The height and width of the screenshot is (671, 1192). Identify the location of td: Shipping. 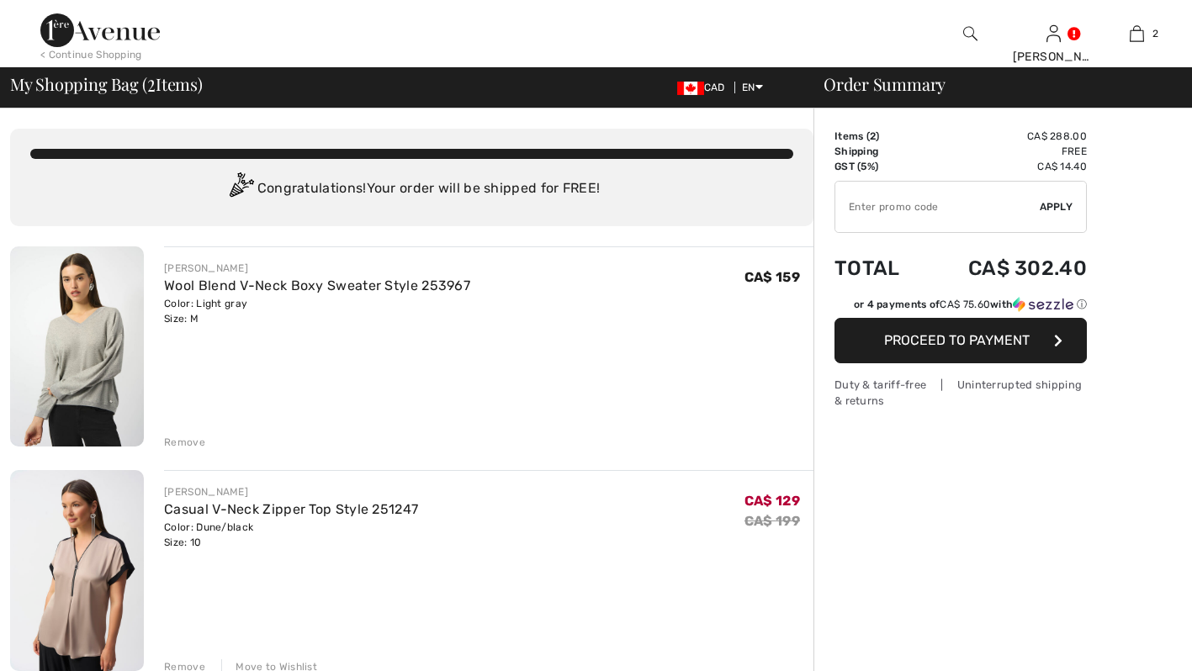
(879, 151).